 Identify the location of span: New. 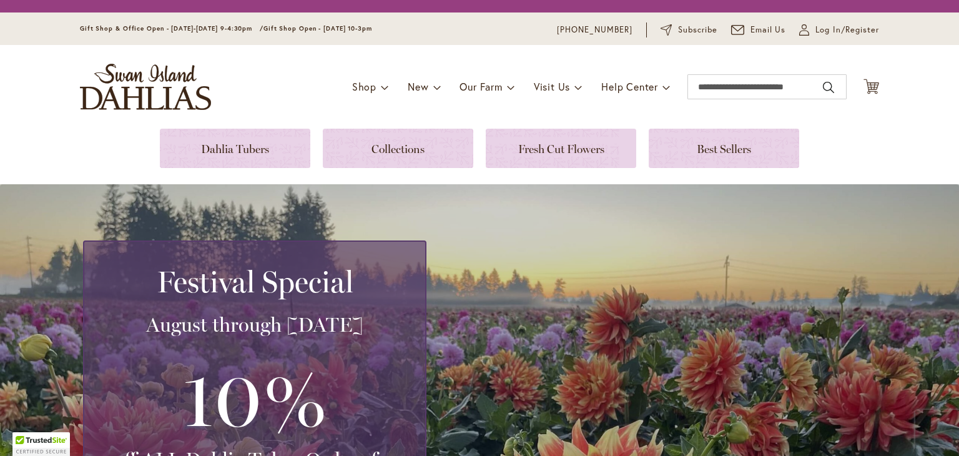
(417, 86).